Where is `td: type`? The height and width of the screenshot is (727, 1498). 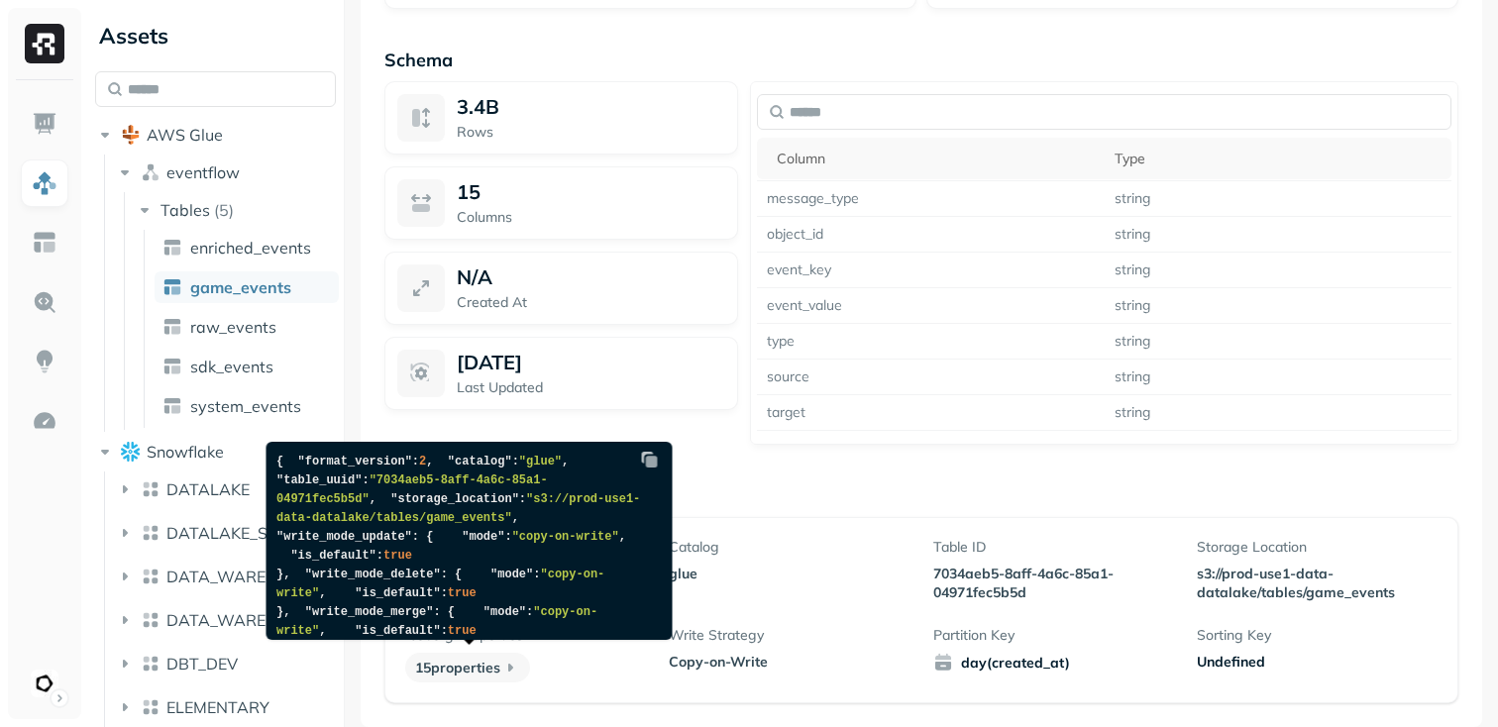
td: type is located at coordinates (930, 342).